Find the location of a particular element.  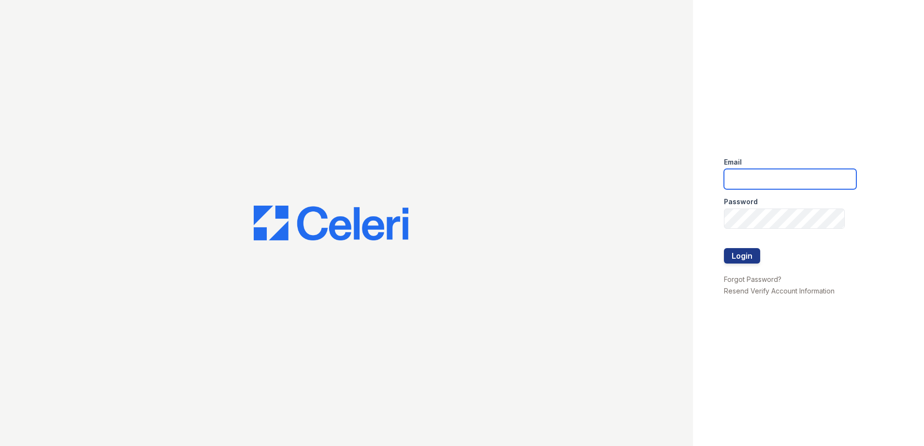

button: Login is located at coordinates (742, 256).